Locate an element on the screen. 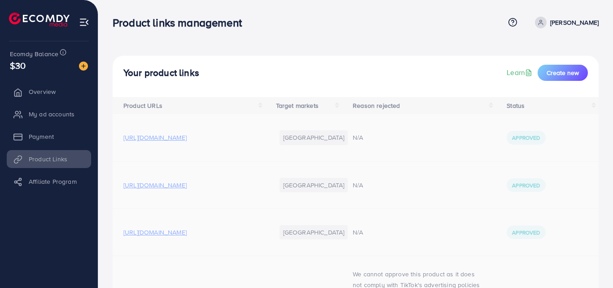 This screenshot has height=288, width=613. a: logo is located at coordinates (39, 19).